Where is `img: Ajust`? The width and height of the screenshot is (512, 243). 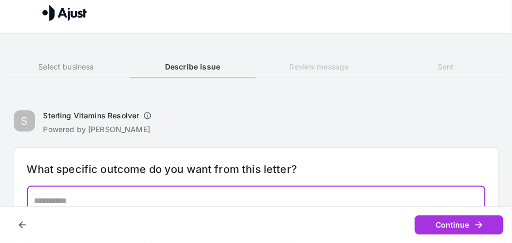
img: Ajust is located at coordinates (65, 13).